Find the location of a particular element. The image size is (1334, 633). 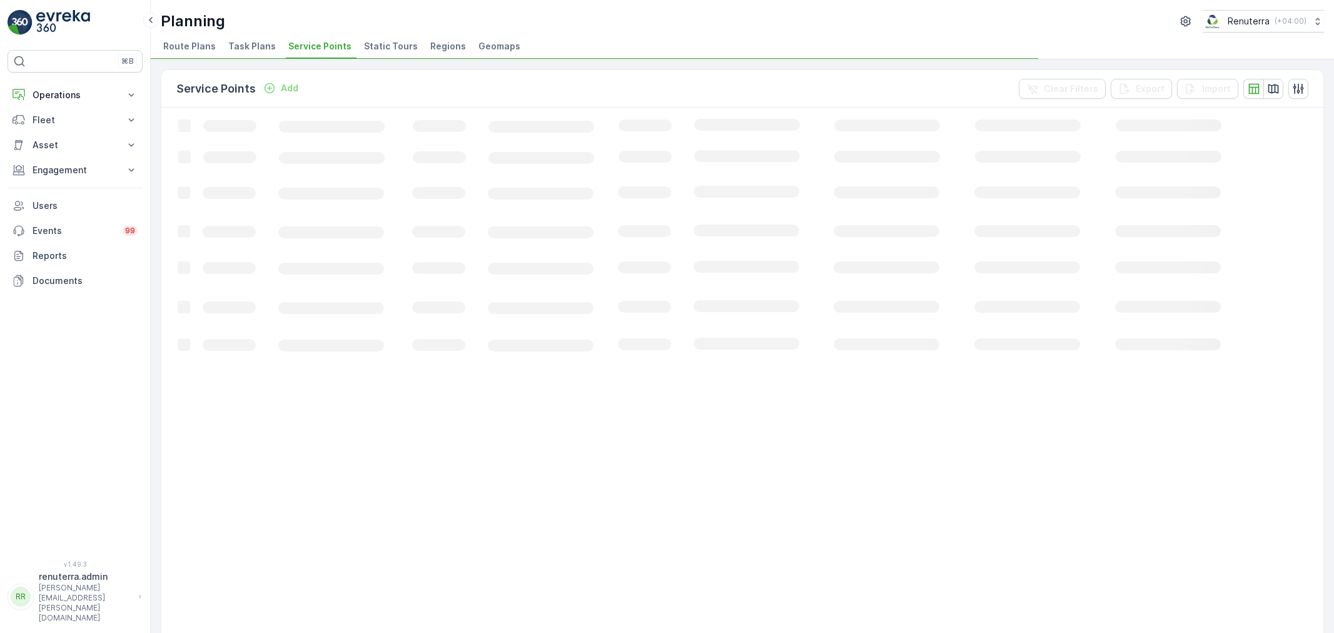

p: Export is located at coordinates (1151, 89).